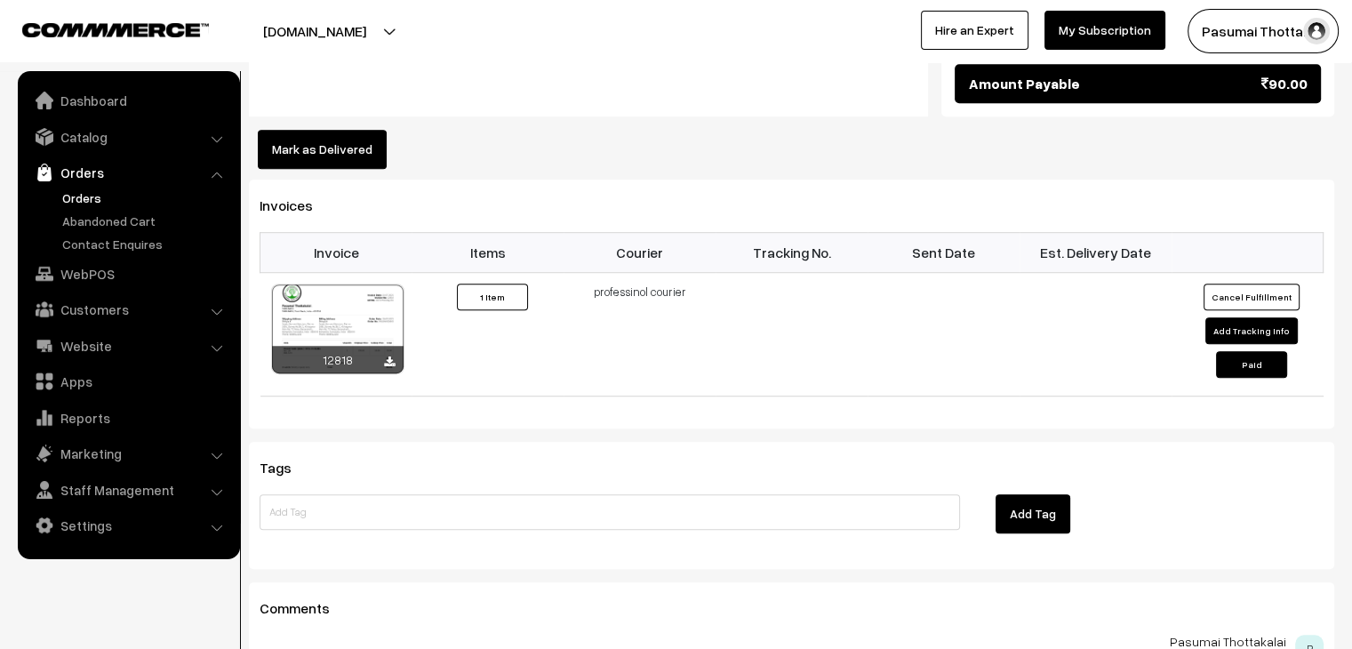 The image size is (1352, 649). Describe the element at coordinates (943, 252) in the screenshot. I see `th: Sent Date` at that location.